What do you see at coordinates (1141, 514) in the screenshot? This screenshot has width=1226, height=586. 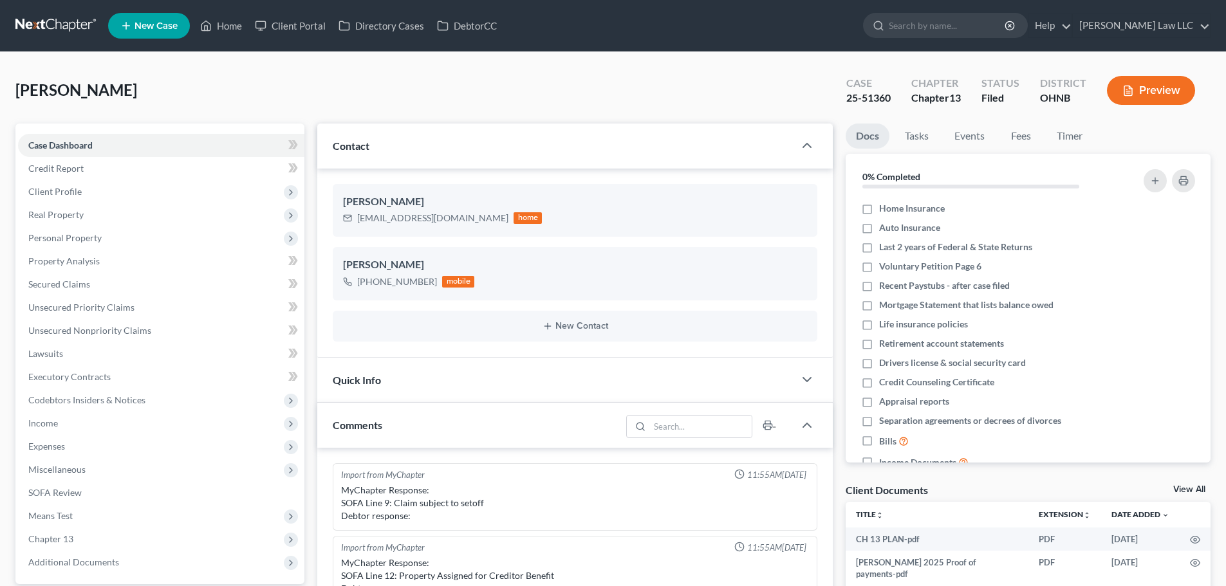 I see `a: Date Added expand_more` at bounding box center [1141, 514].